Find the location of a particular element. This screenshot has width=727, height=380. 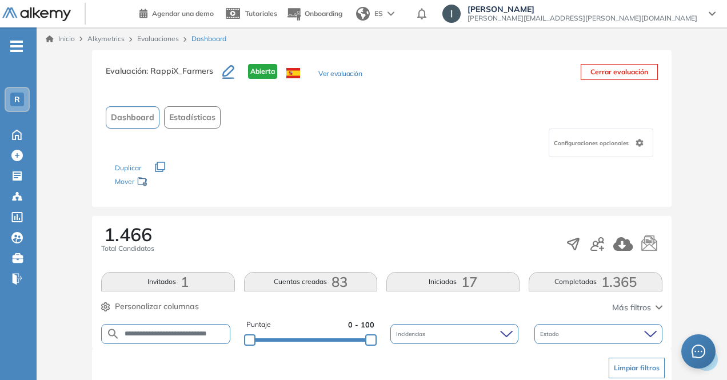

button: Ver evaluación is located at coordinates (340, 74).